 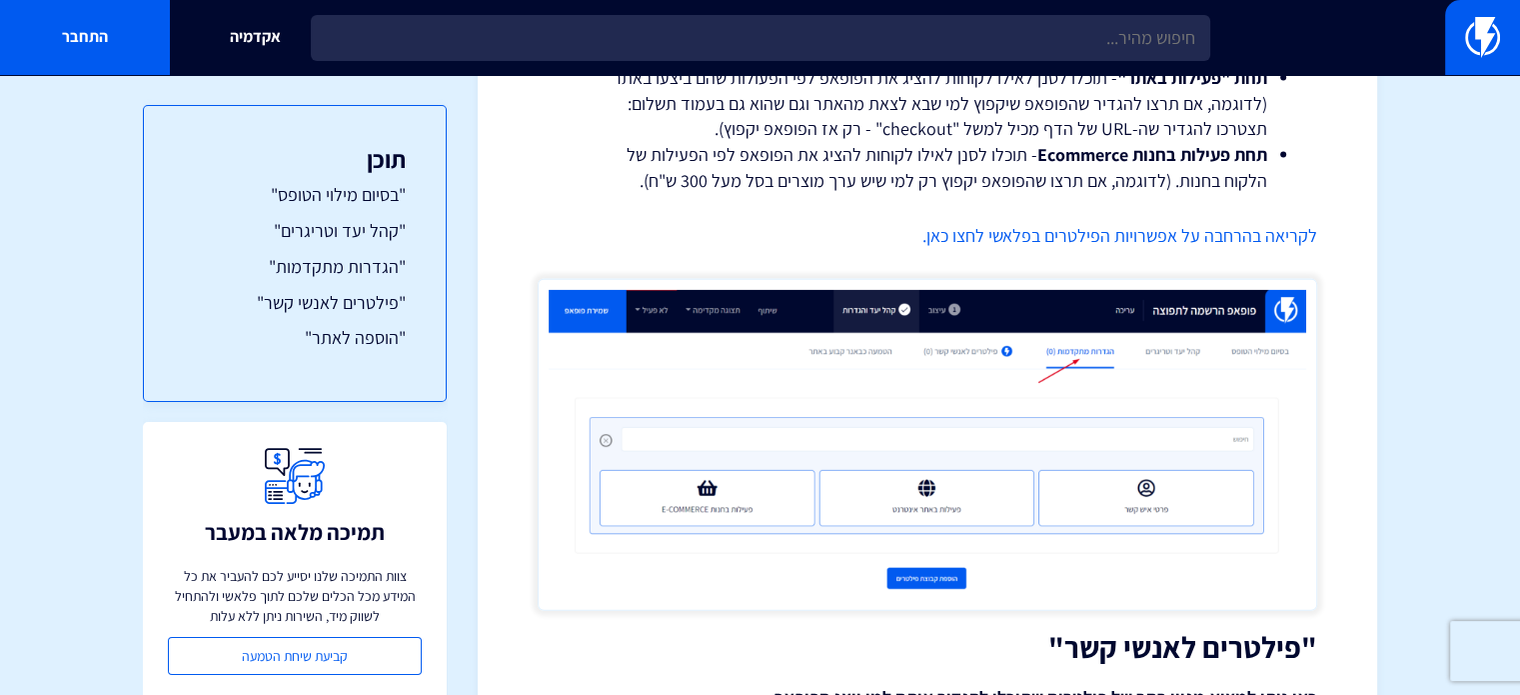 What do you see at coordinates (295, 303) in the screenshot?
I see `a: "פילטרים לאנשי קשר"` at bounding box center [295, 303].